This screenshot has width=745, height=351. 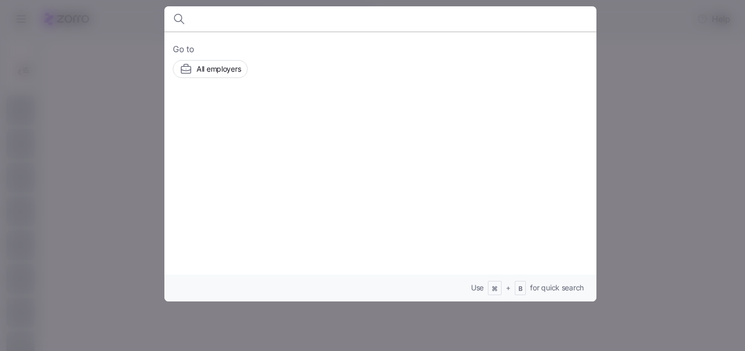 What do you see at coordinates (380, 49) in the screenshot?
I see `span: Go to` at bounding box center [380, 49].